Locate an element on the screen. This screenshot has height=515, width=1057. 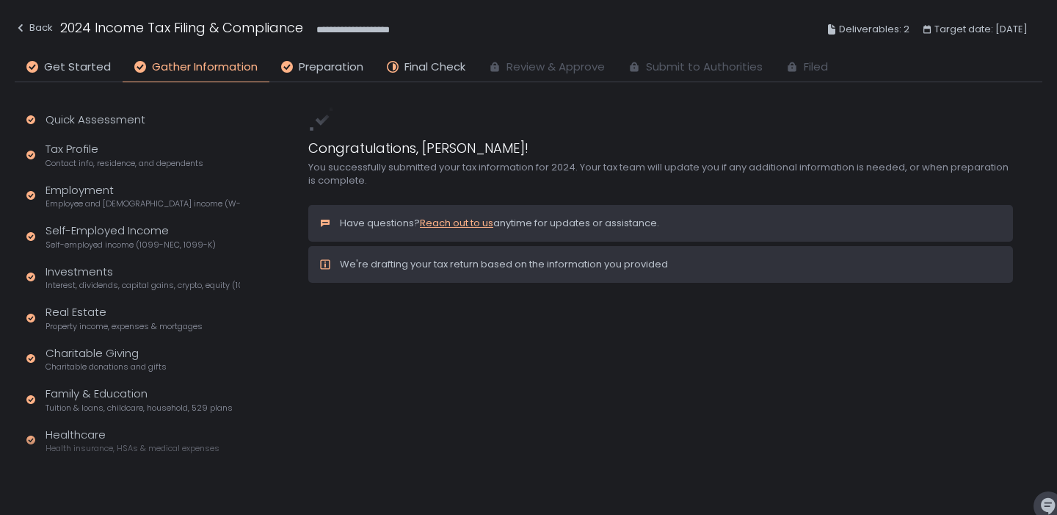
span: Charitable donations and gifts is located at coordinates (106, 366).